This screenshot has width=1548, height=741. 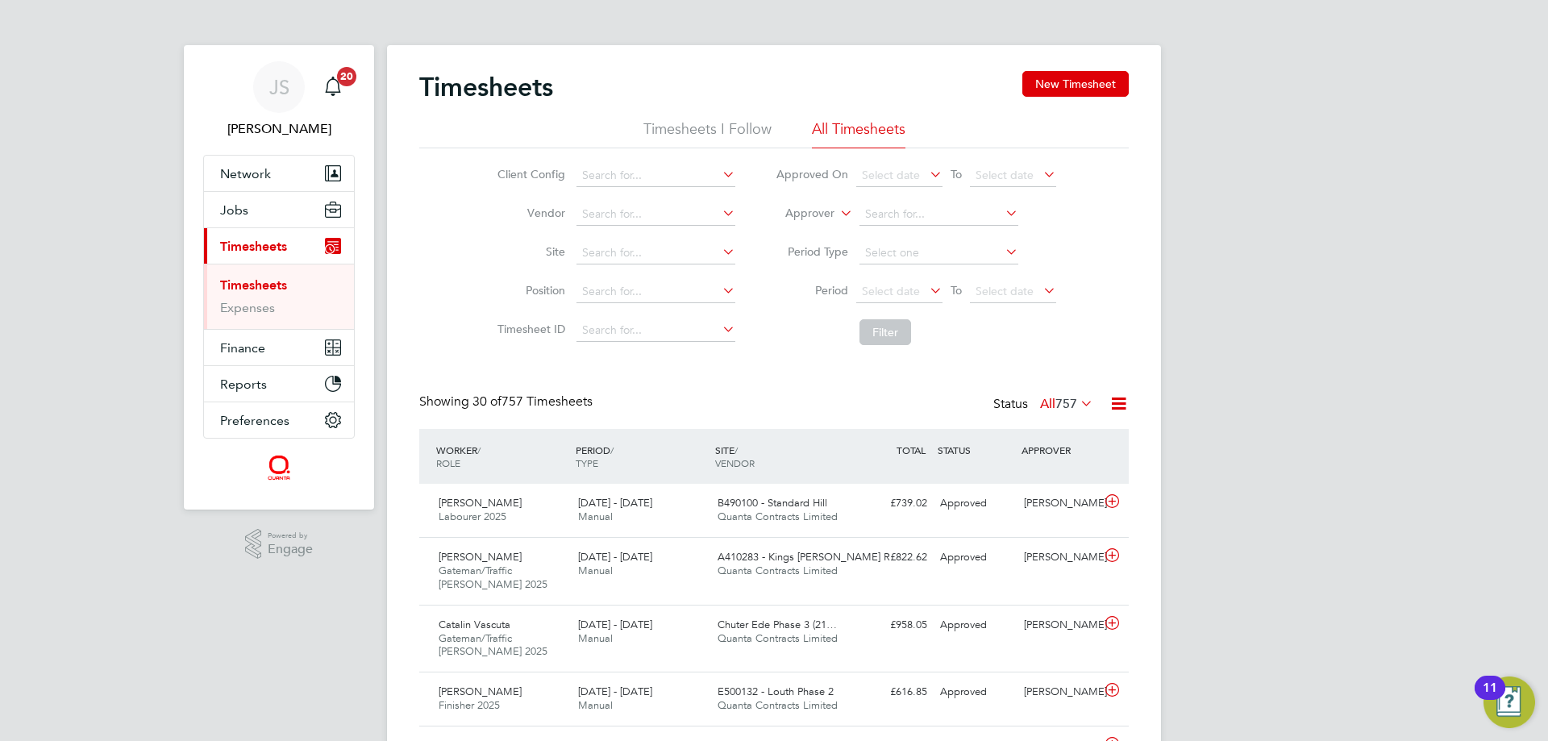 What do you see at coordinates (812, 290) in the screenshot?
I see `label: Period` at bounding box center [812, 290].